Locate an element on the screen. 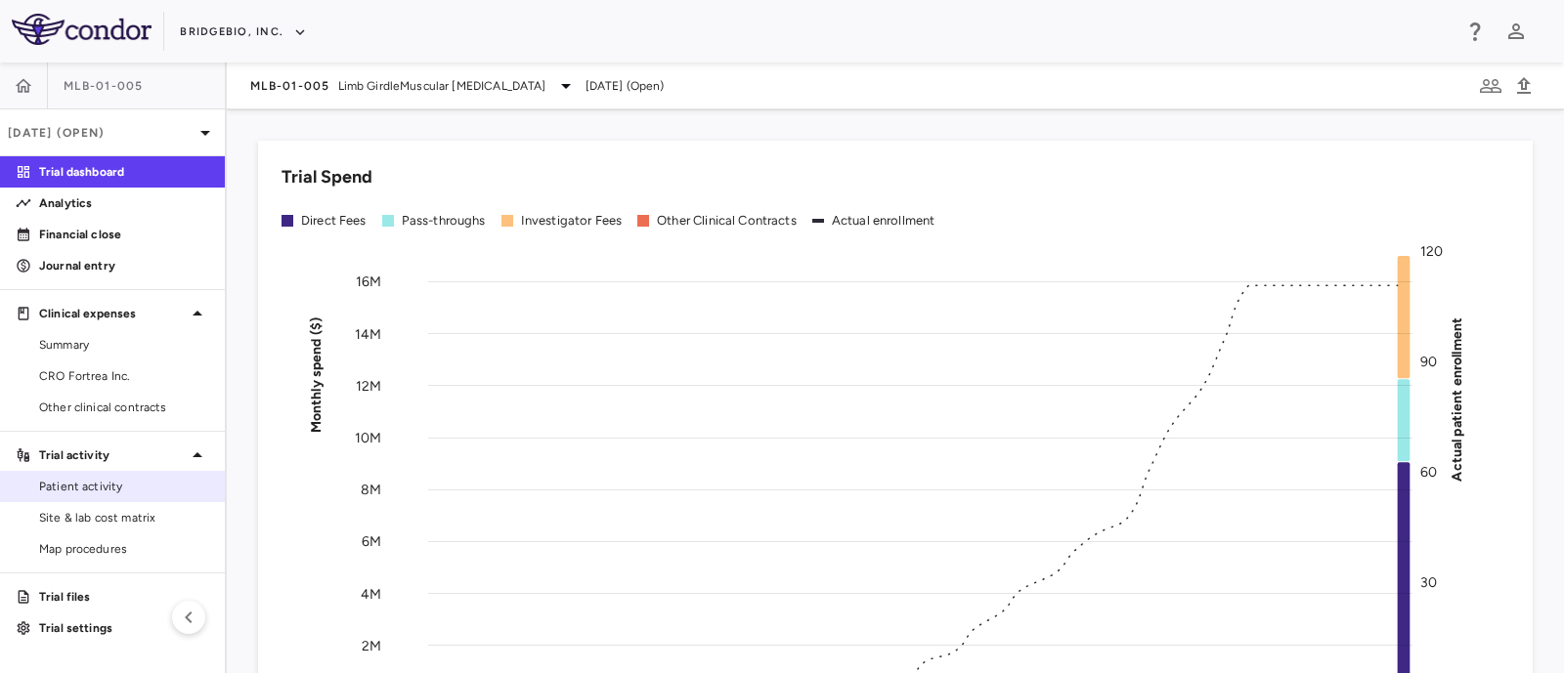  p: Trial settings is located at coordinates (124, 628).